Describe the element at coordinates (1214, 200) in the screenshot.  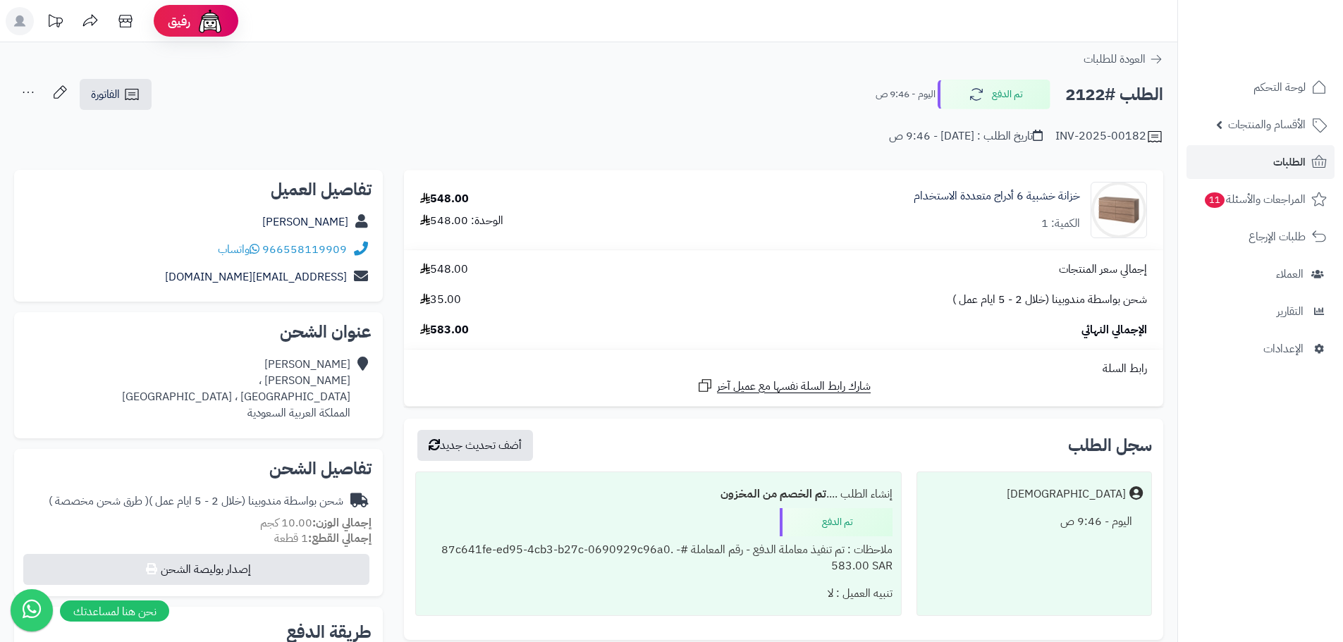
I see `span: 11` at that location.